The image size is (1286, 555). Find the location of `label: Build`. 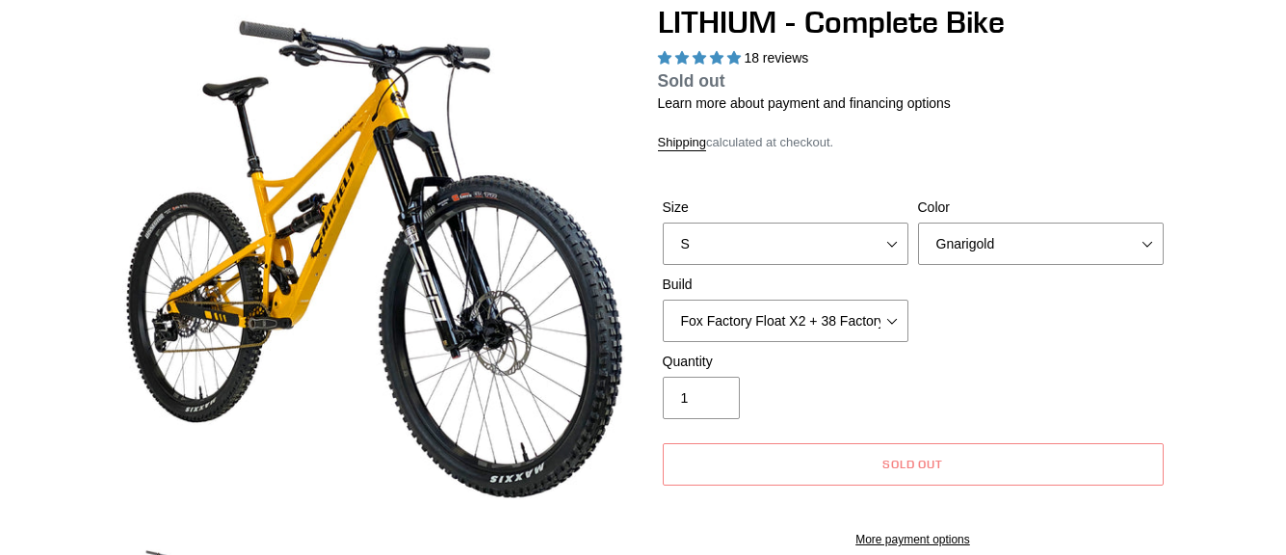

label: Build is located at coordinates (785, 284).